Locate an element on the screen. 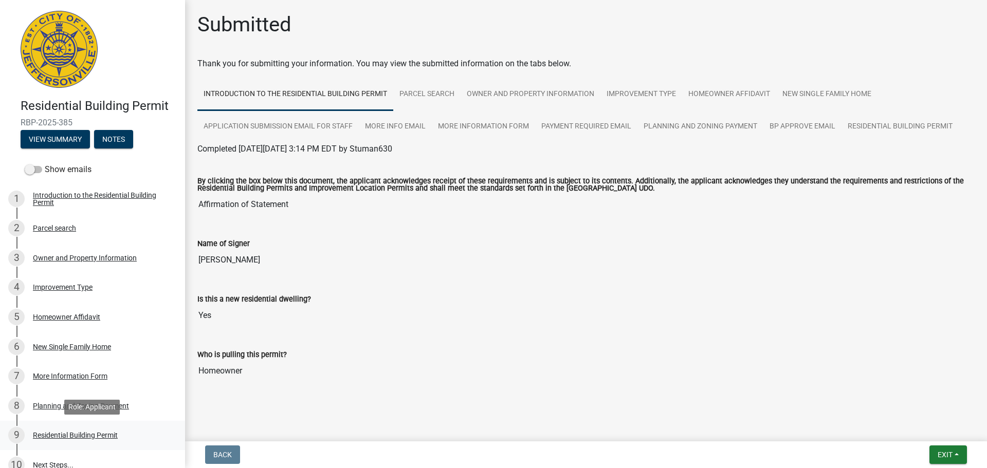 The width and height of the screenshot is (987, 468). div: 8 is located at coordinates (16, 406).